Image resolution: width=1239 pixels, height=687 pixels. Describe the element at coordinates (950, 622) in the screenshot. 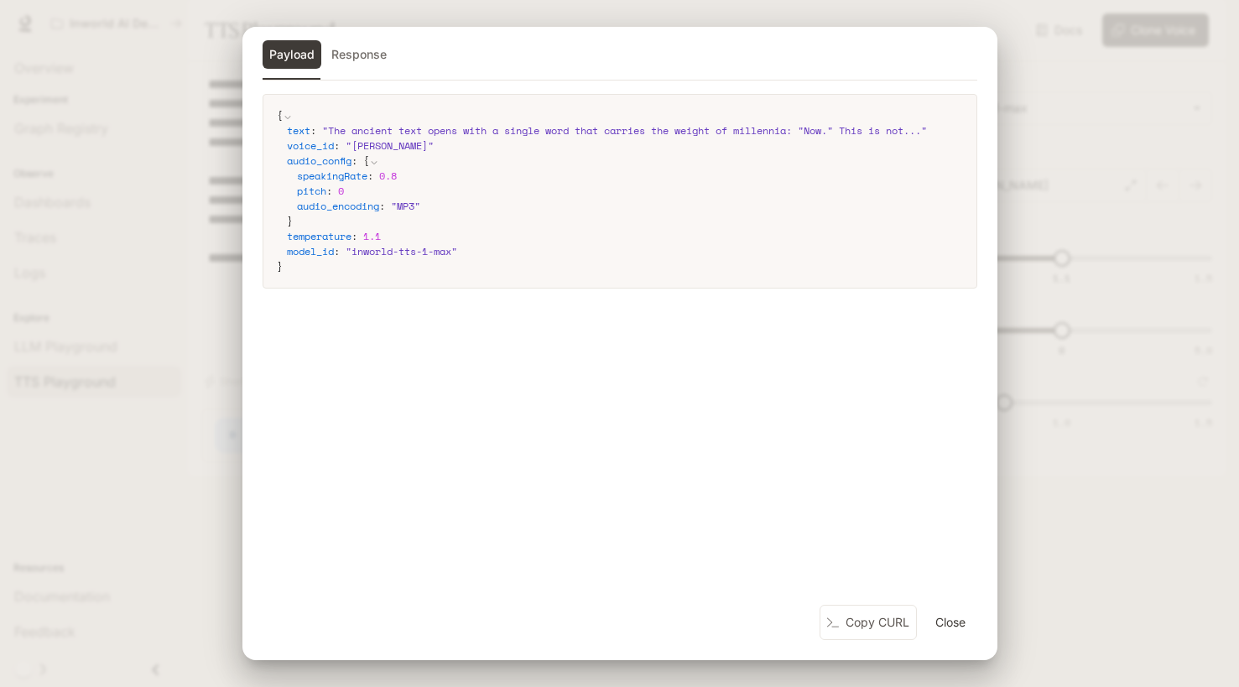

I see `button: Close` at that location.